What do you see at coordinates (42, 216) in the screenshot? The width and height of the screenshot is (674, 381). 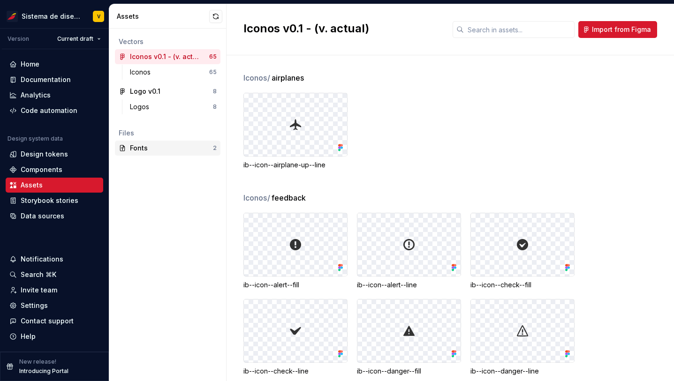 I see `div: Data sources` at bounding box center [42, 216].